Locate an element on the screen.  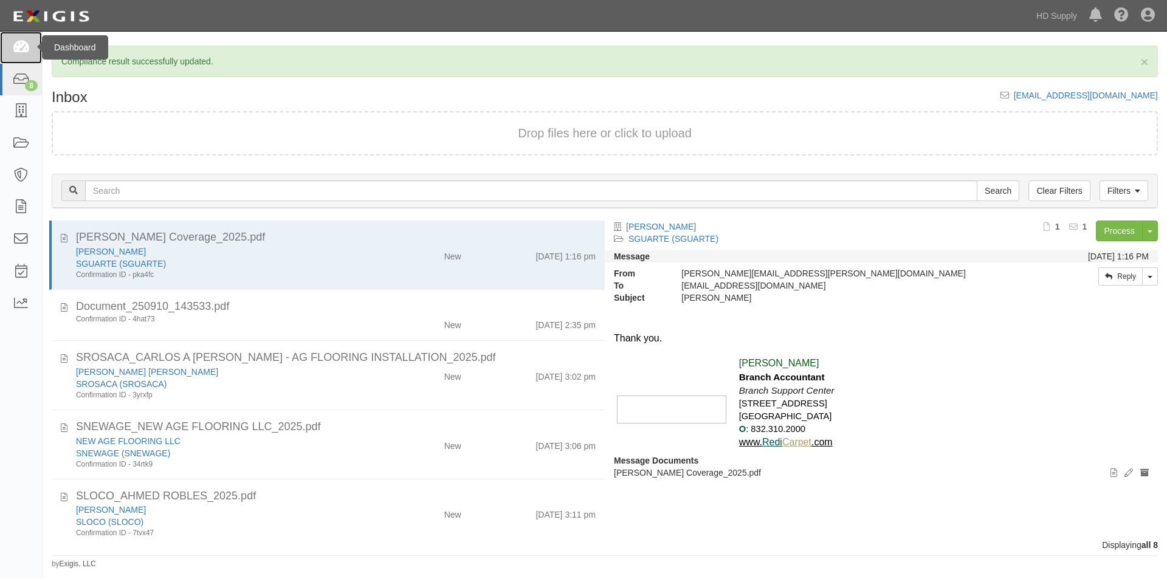
div: Confirmation ID - 34rtk9 is located at coordinates (224, 464).